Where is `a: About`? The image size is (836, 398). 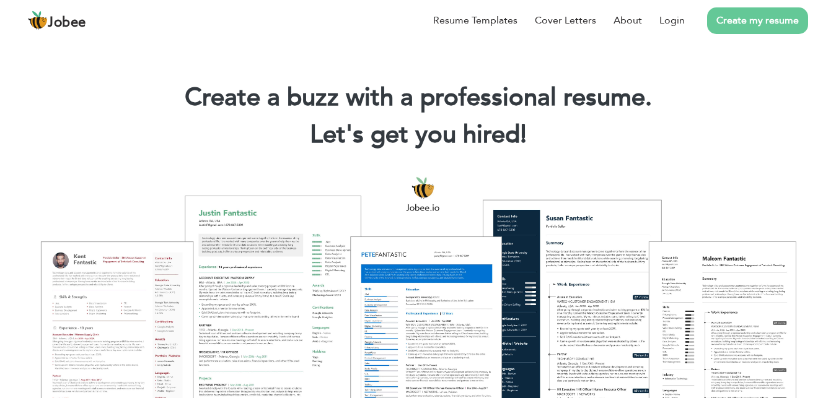 a: About is located at coordinates (628, 20).